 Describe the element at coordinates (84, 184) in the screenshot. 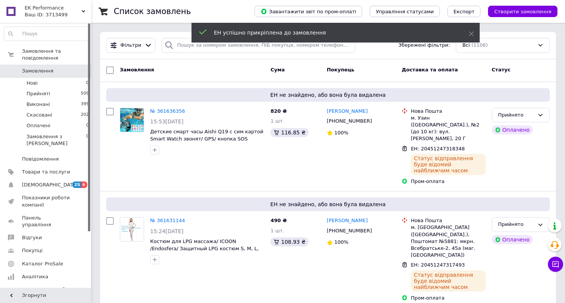

I see `span: 6` at that location.